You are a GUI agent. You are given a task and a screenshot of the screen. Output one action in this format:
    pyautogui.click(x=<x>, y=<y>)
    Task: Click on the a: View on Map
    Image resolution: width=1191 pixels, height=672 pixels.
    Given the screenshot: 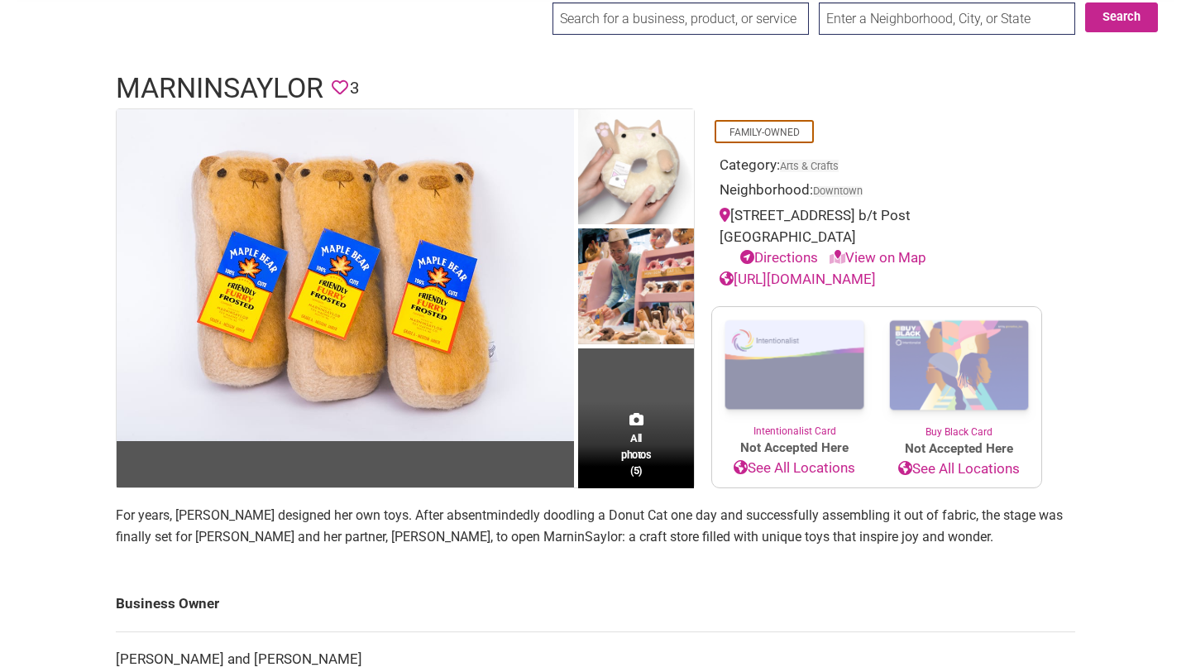 What is the action you would take?
    pyautogui.click(x=878, y=257)
    